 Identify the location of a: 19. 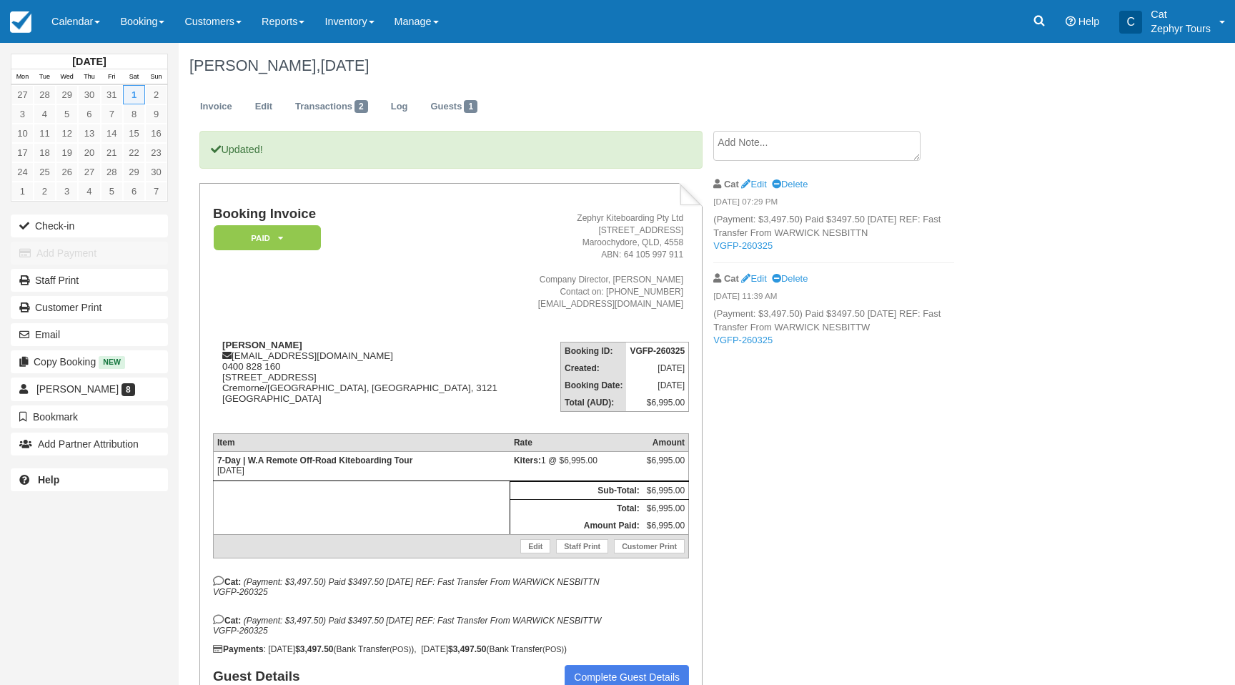
(66, 152).